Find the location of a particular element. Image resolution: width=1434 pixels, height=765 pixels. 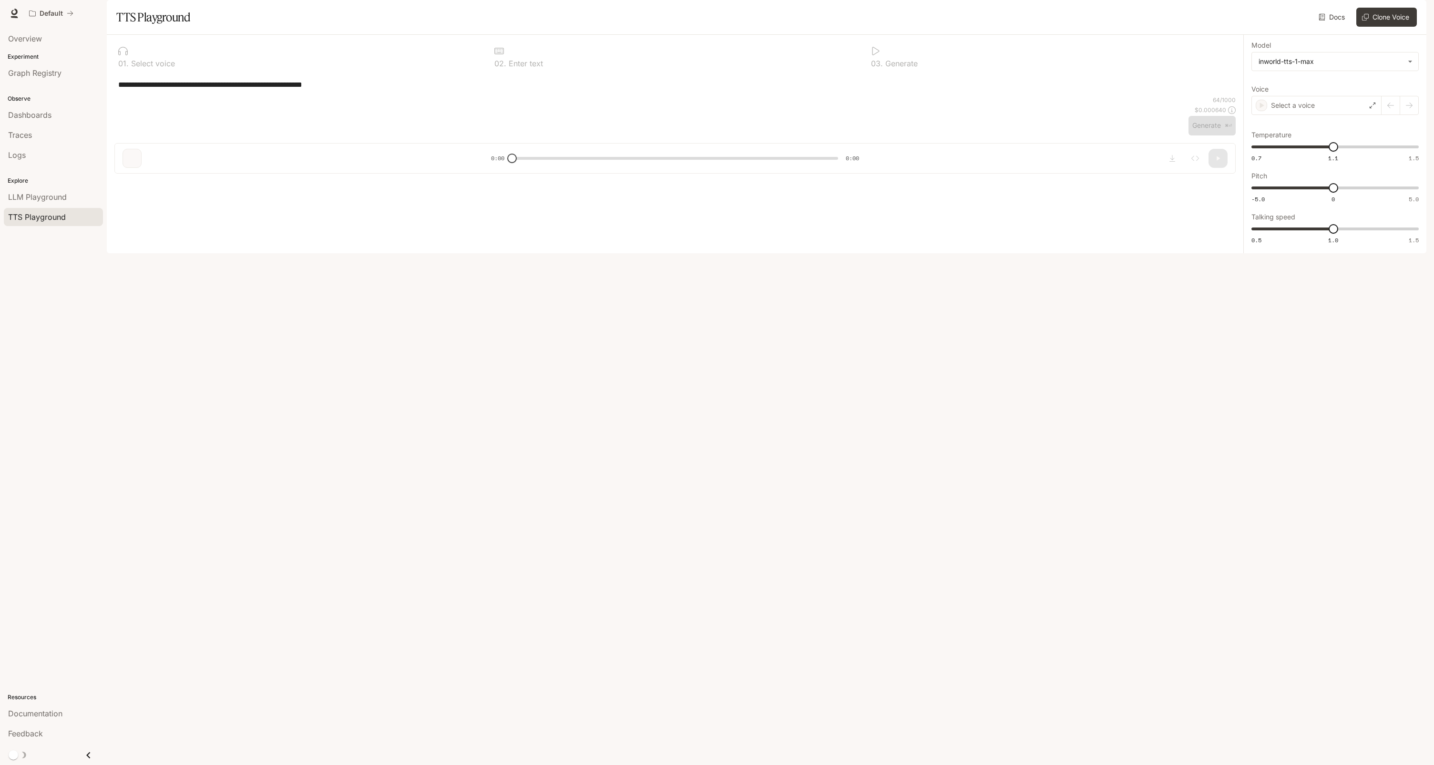

span: 5.0 is located at coordinates (1414, 199).